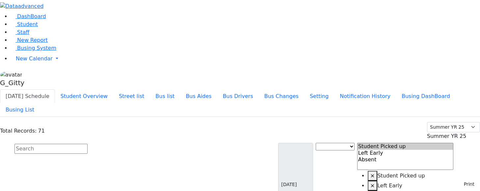 The image size is (480, 191). Describe the element at coordinates (245, 59) in the screenshot. I see `a: New Calendar` at that location.